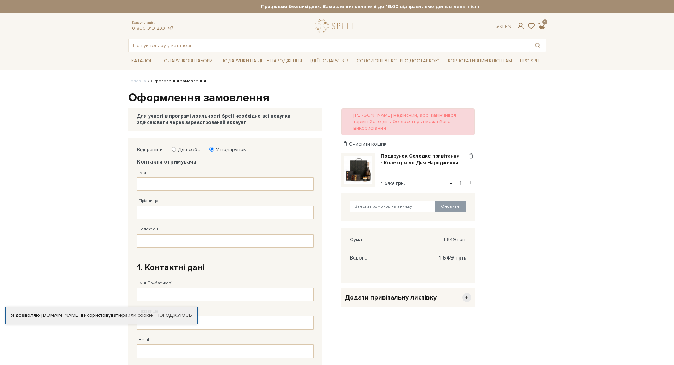  What do you see at coordinates (187, 150) in the screenshot?
I see `label: Для себе` at bounding box center [187, 150].